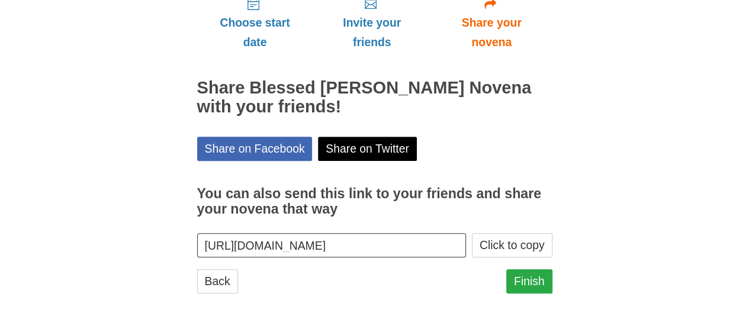 The image size is (749, 326). What do you see at coordinates (255, 33) in the screenshot?
I see `span: Choose start date` at bounding box center [255, 33].